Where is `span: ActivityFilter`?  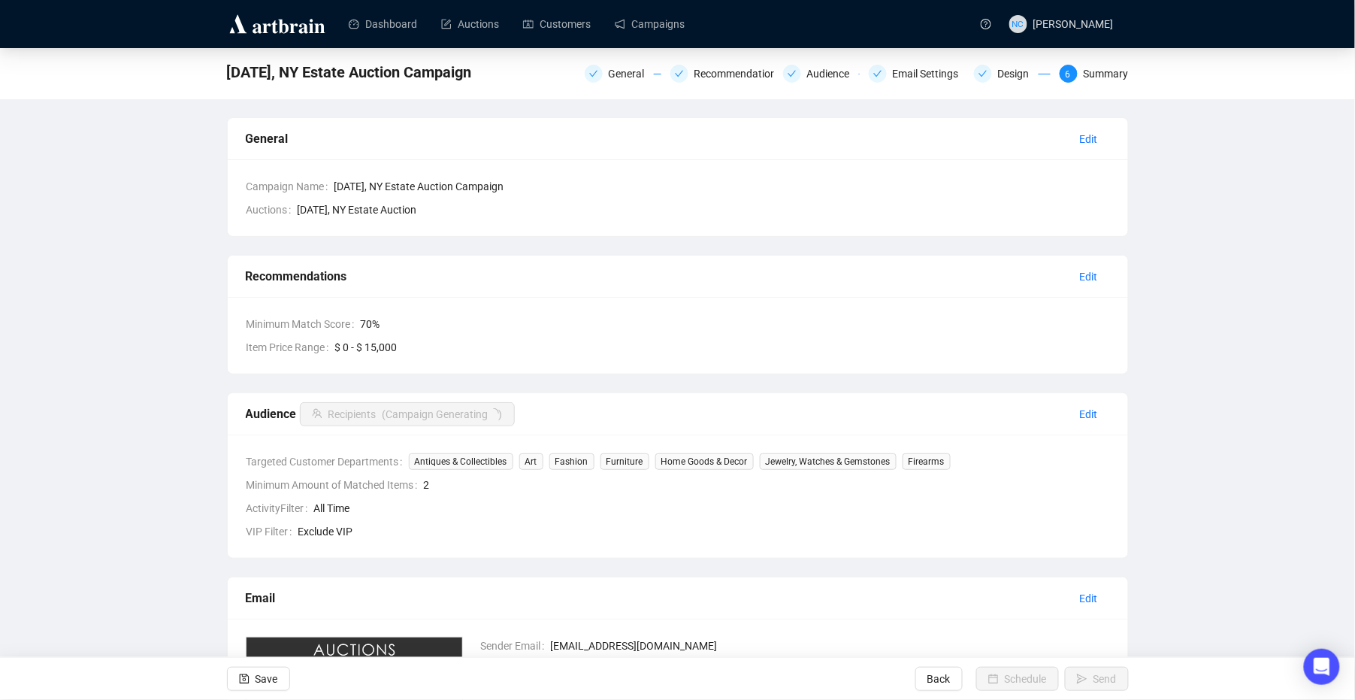 span: ActivityFilter is located at coordinates (280, 508).